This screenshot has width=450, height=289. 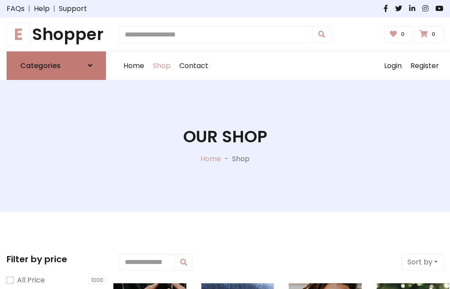 I want to click on span: 1000, so click(x=97, y=280).